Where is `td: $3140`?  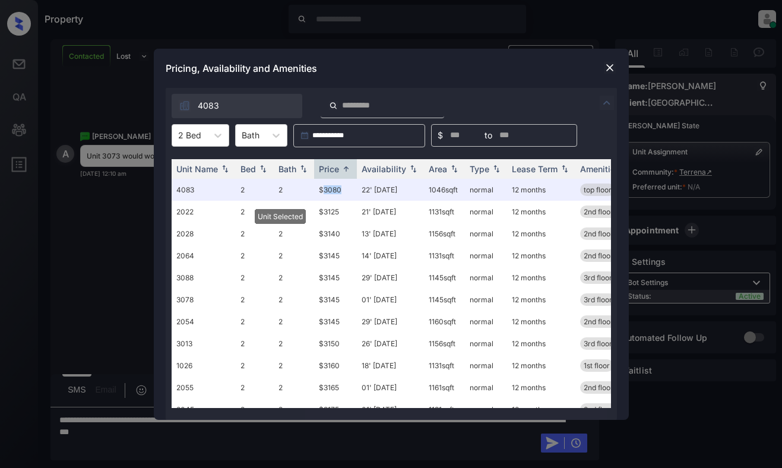
td: $3140 is located at coordinates (336, 233).